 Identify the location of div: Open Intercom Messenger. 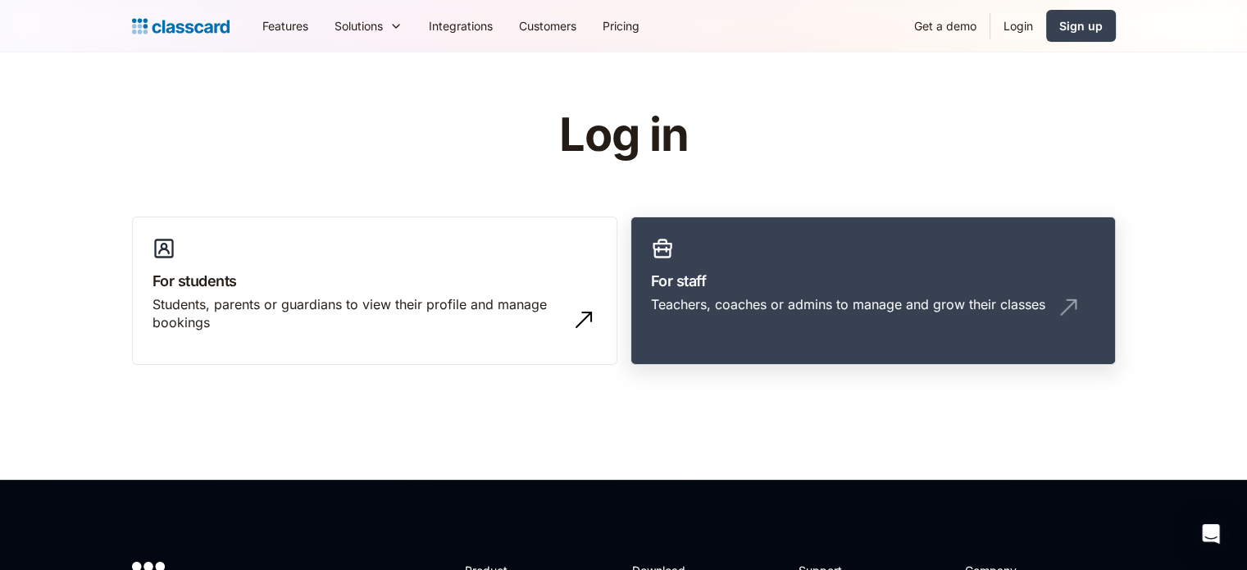
(1211, 534).